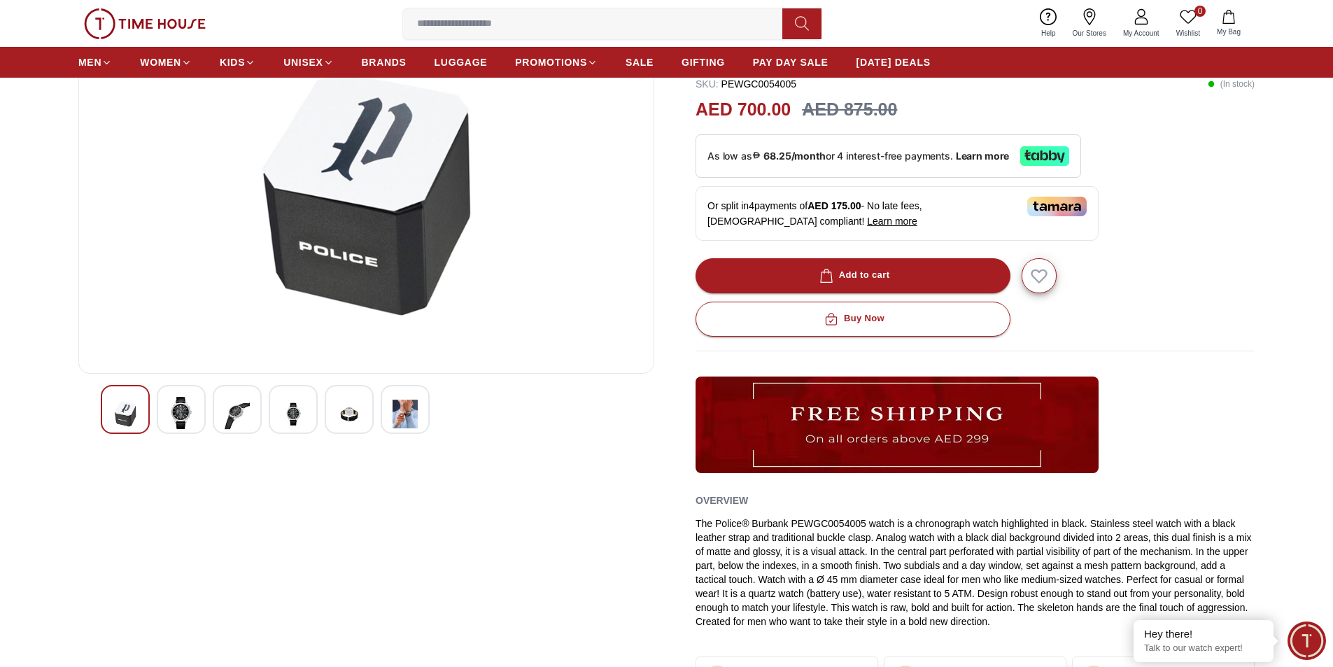 Image resolution: width=1333 pixels, height=667 pixels. Describe the element at coordinates (746, 84) in the screenshot. I see `p: PEWGC0054005` at that location.